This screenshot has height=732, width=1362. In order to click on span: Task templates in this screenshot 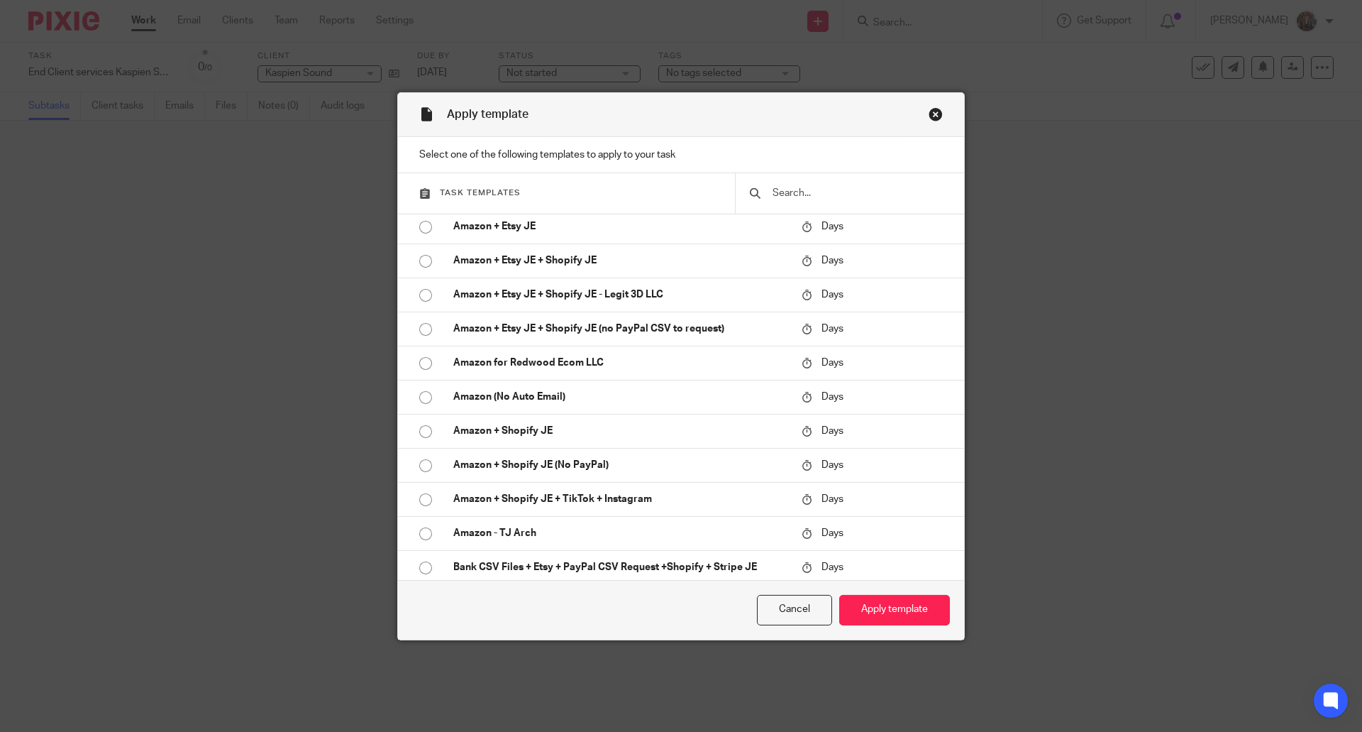, I will do `click(480, 192)`.